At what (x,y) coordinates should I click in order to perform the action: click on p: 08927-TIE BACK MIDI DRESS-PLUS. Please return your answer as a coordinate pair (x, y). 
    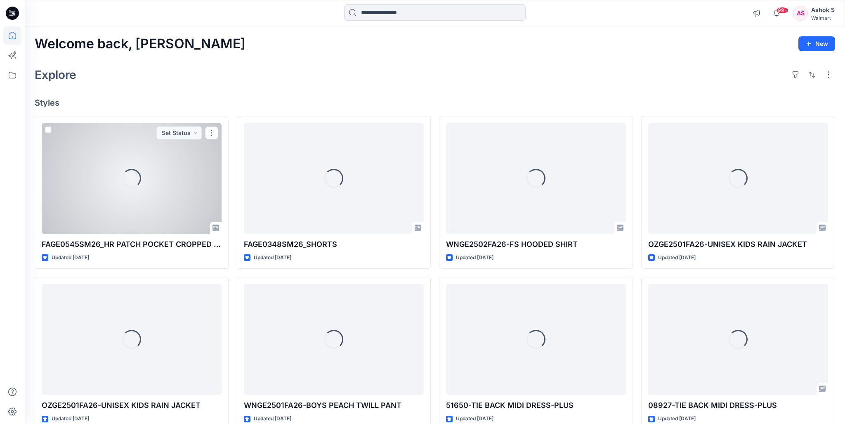
    Looking at the image, I should click on (738, 405).